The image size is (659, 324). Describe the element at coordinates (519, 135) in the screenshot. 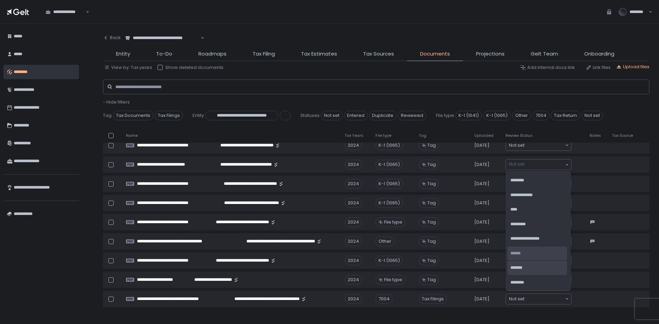

I see `span: Review Status` at that location.